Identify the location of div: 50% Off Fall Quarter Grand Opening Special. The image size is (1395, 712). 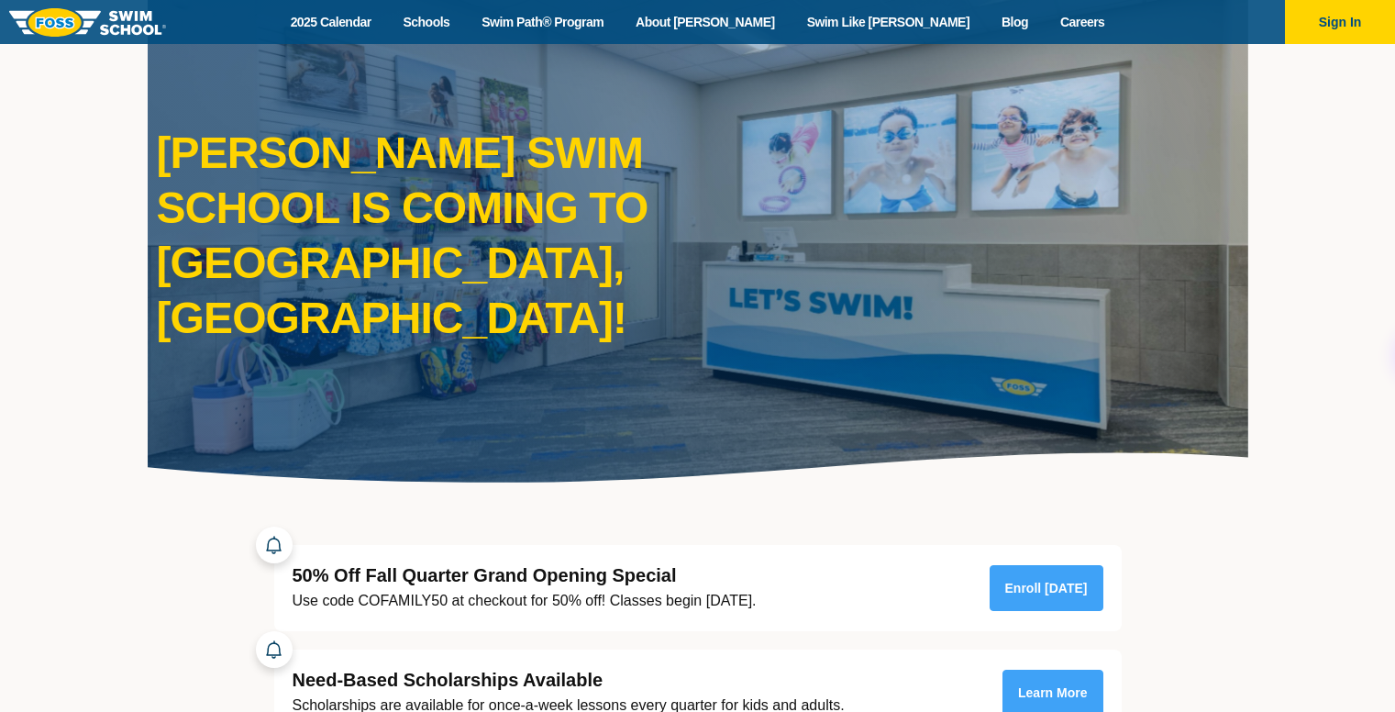
(525, 575).